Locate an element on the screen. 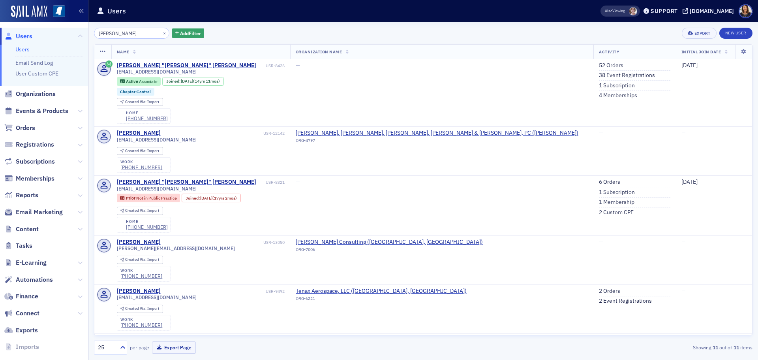 The height and width of the screenshot is (360, 758). a: Email Send Log is located at coordinates (34, 63).